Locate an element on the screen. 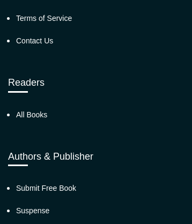 This screenshot has height=224, width=192. a: Suspense is located at coordinates (33, 210).